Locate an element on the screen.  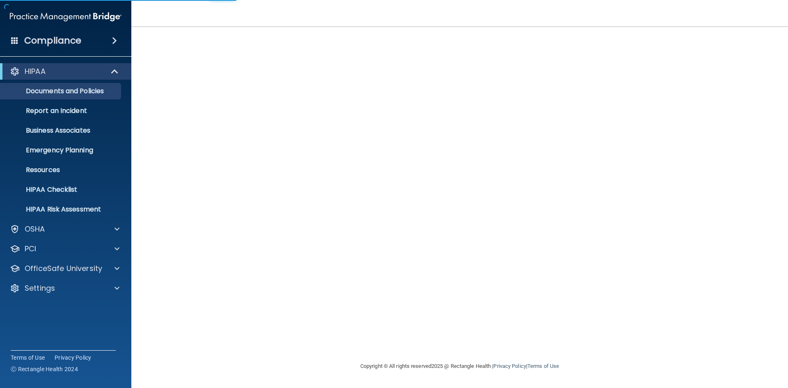
p: Settings is located at coordinates (40, 288).